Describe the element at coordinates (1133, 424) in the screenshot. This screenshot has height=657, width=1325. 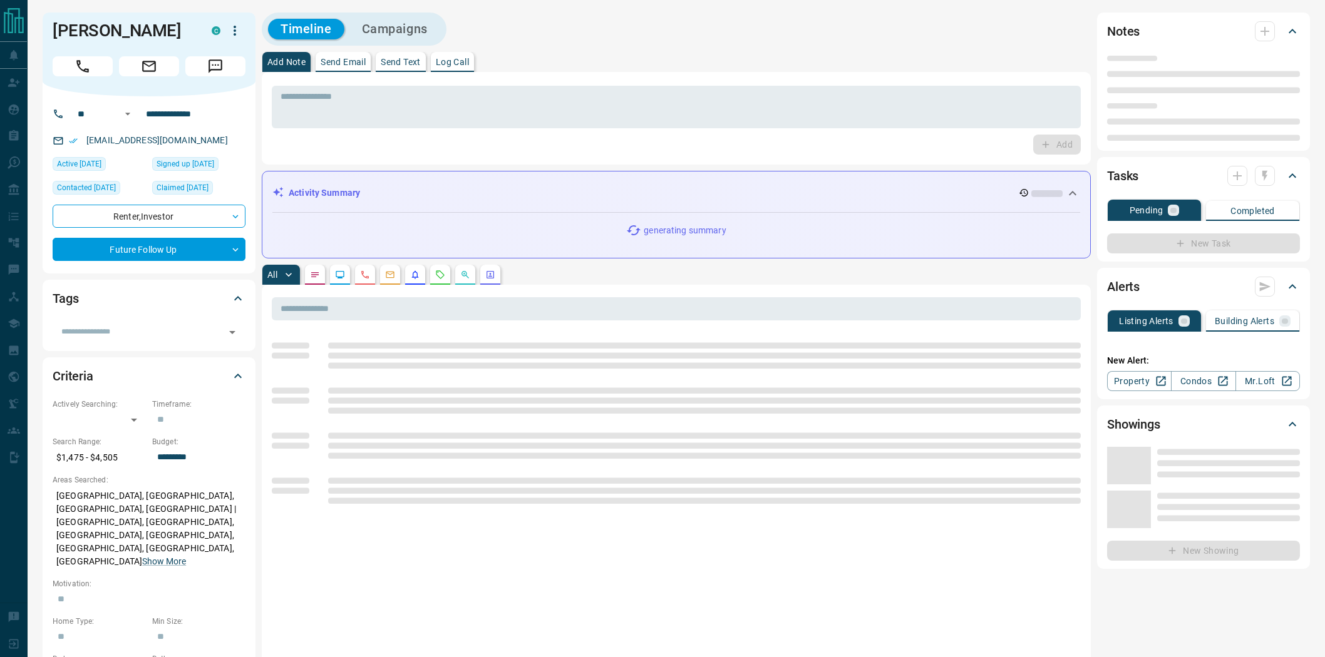
I see `h2: Showings` at that location.